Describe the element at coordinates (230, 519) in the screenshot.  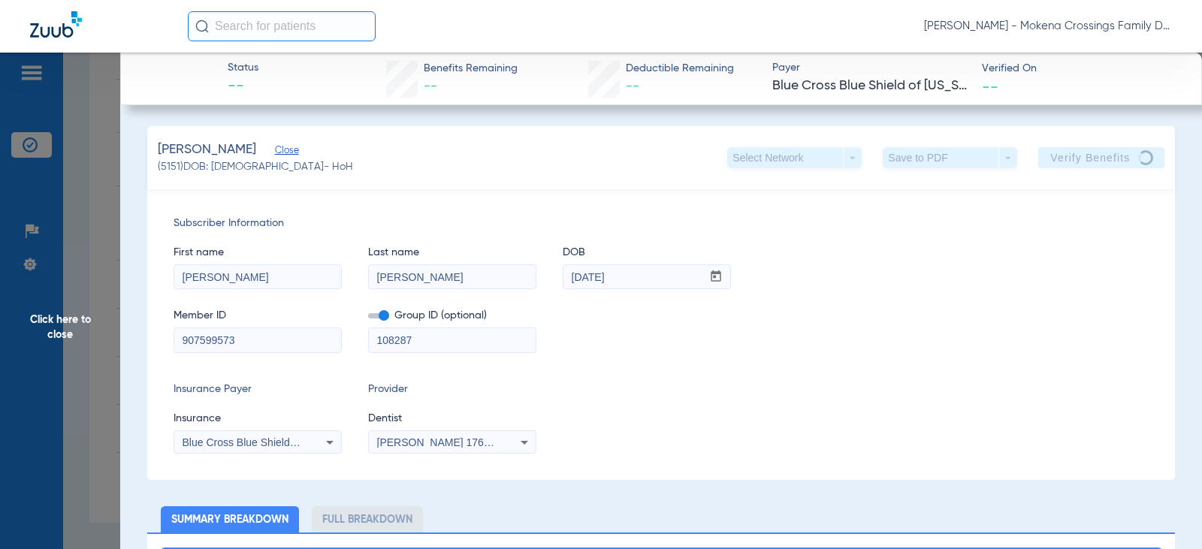
I see `li: Summary Breakdown` at that location.